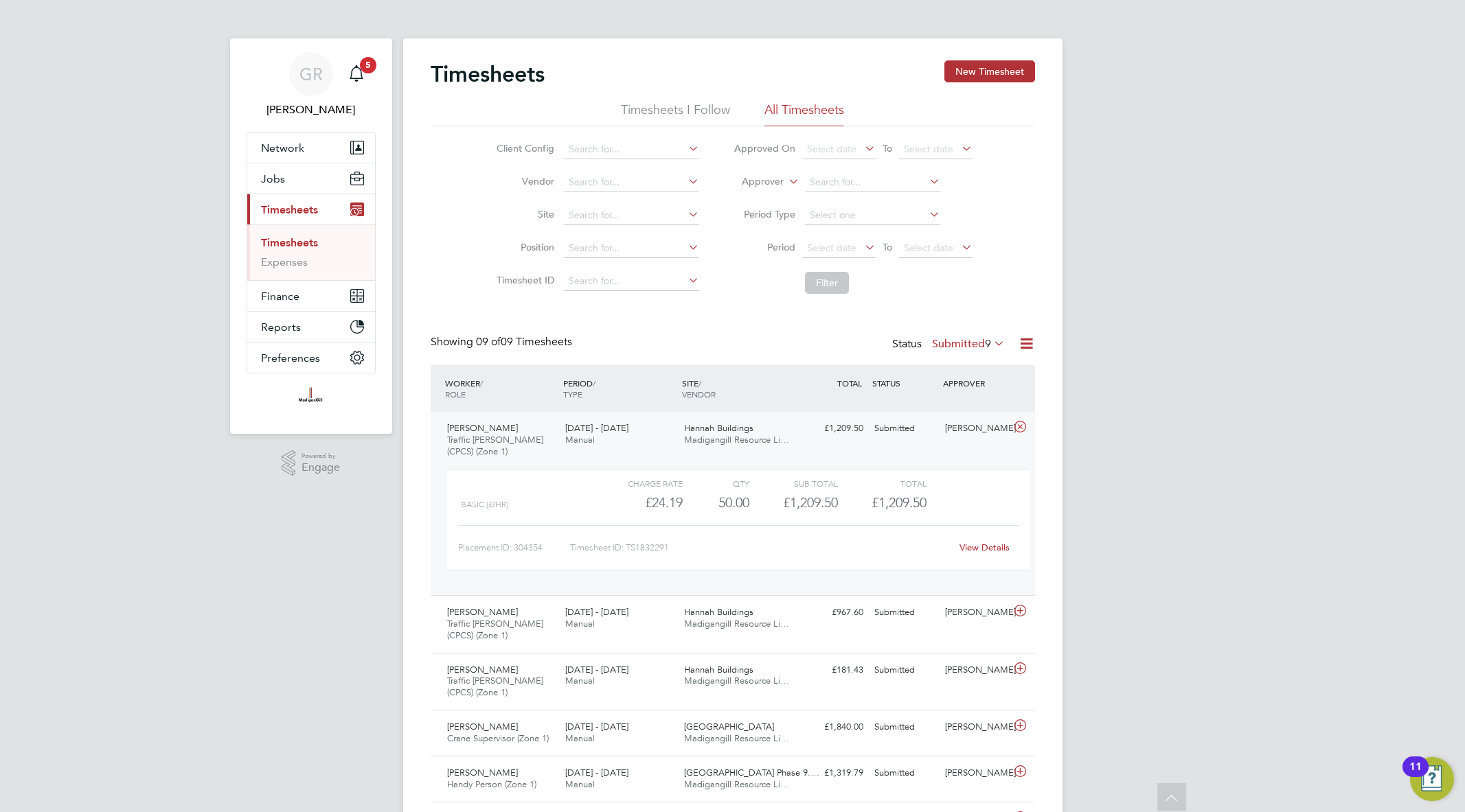  Describe the element at coordinates (764, 247) in the screenshot. I see `label: Period` at that location.